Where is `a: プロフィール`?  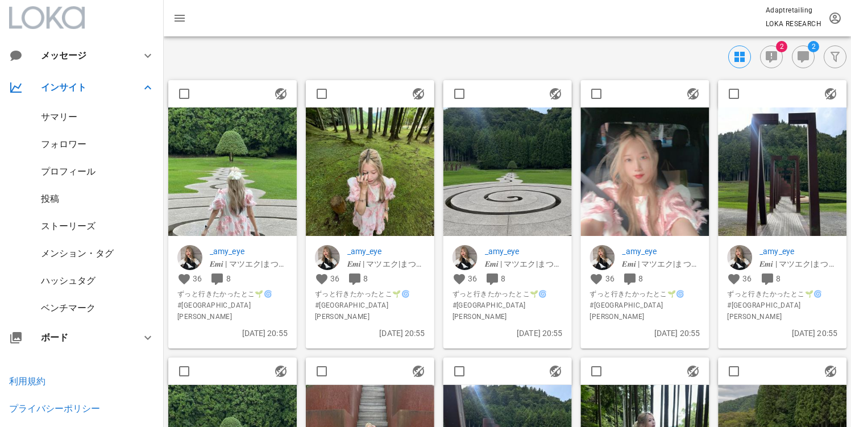 a: プロフィール is located at coordinates (68, 171).